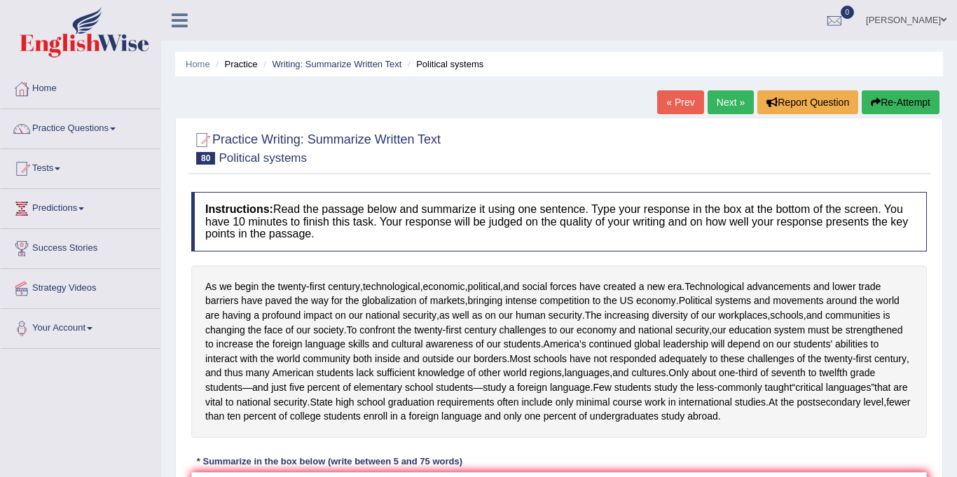  I want to click on a: Writing: Summarize Written Text, so click(336, 64).